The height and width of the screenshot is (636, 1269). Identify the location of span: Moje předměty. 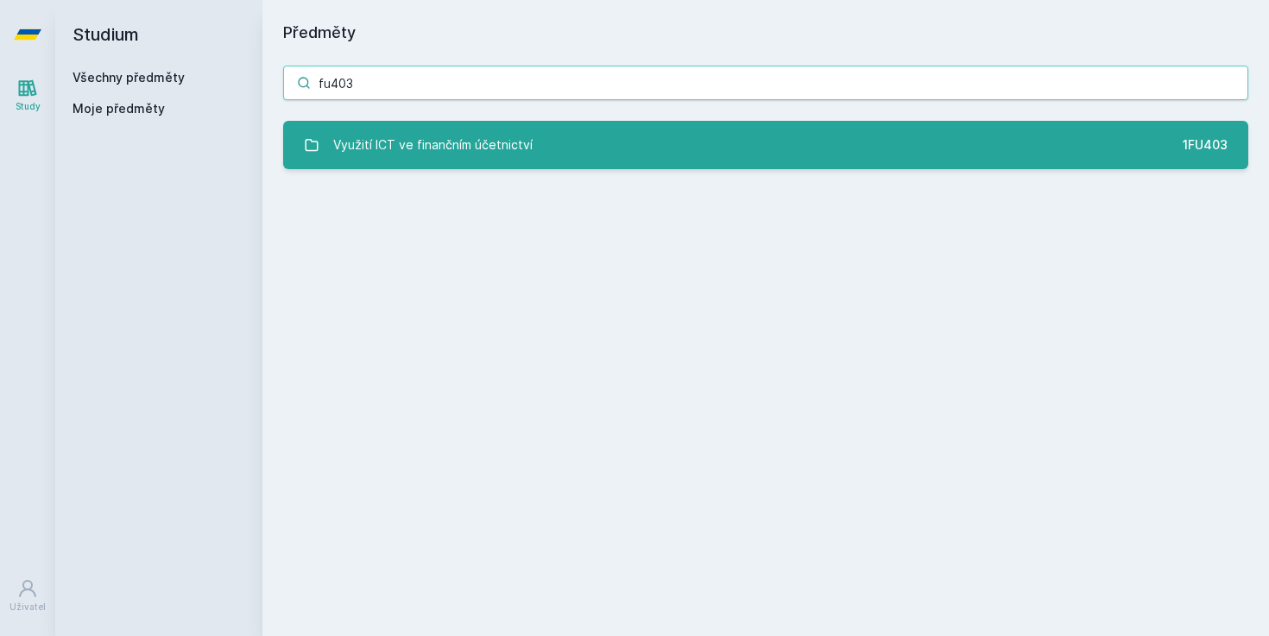
(118, 109).